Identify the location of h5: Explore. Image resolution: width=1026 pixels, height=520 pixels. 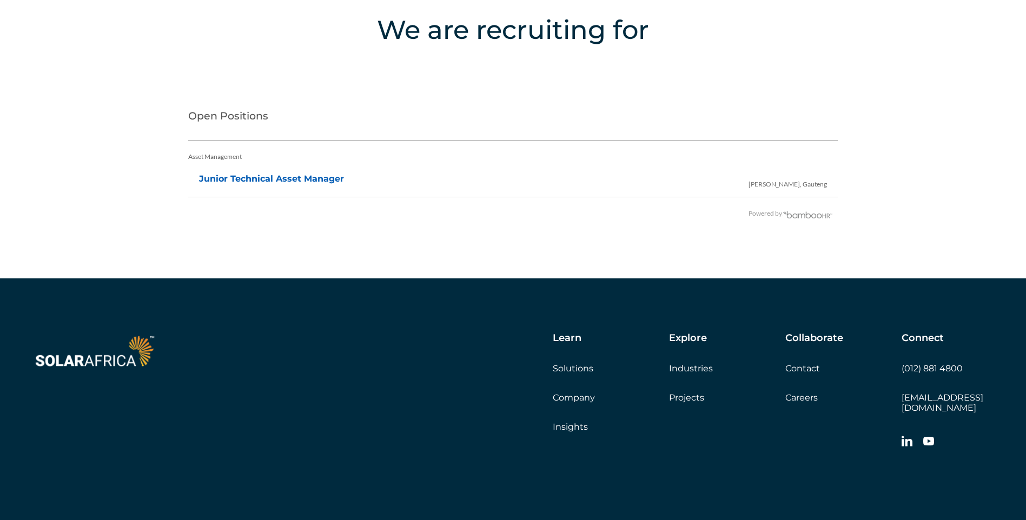
(688, 339).